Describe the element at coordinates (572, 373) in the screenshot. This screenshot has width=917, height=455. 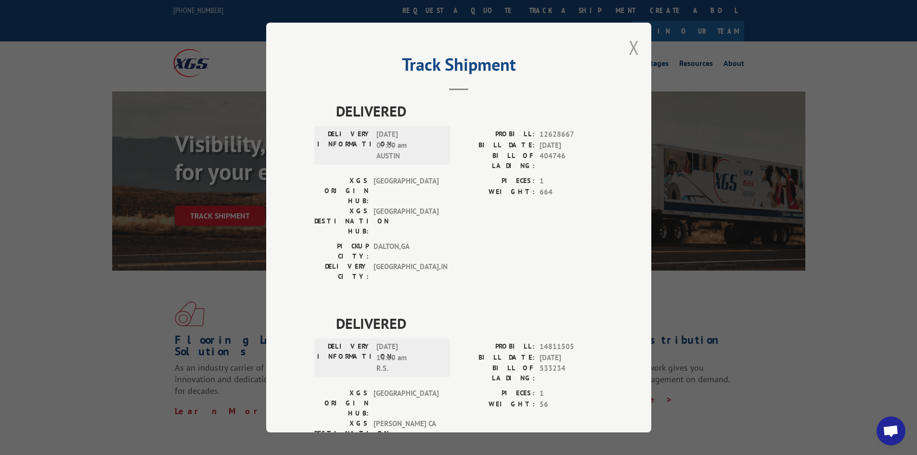
I see `span: 533234` at that location.